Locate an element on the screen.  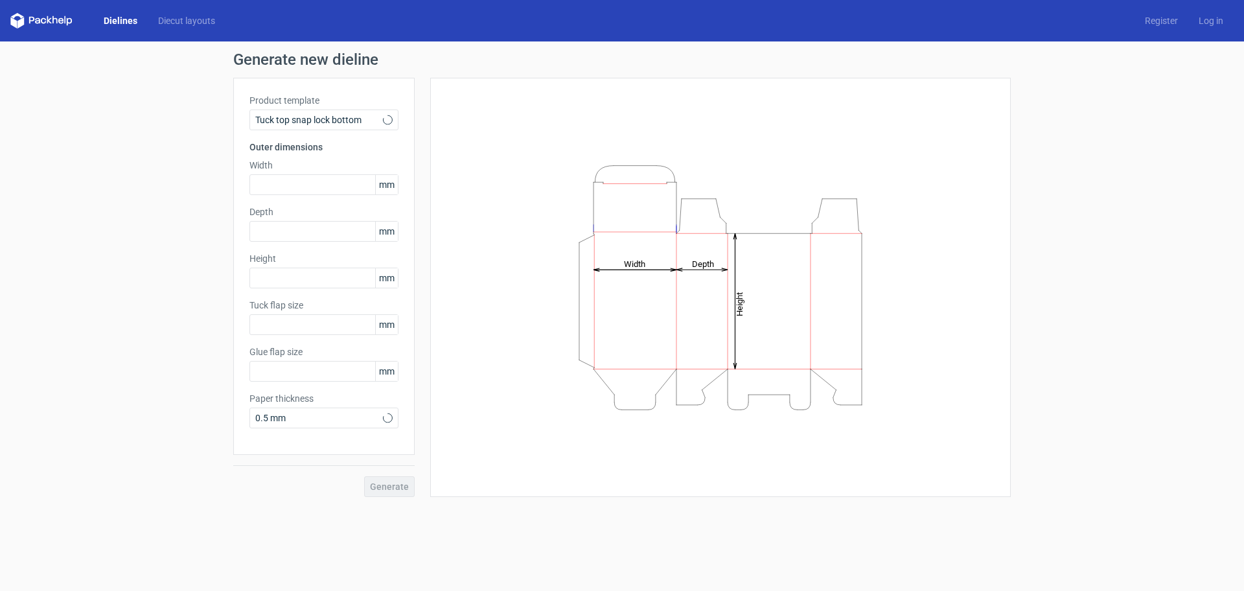
h1: Generate new dieline is located at coordinates (622, 60).